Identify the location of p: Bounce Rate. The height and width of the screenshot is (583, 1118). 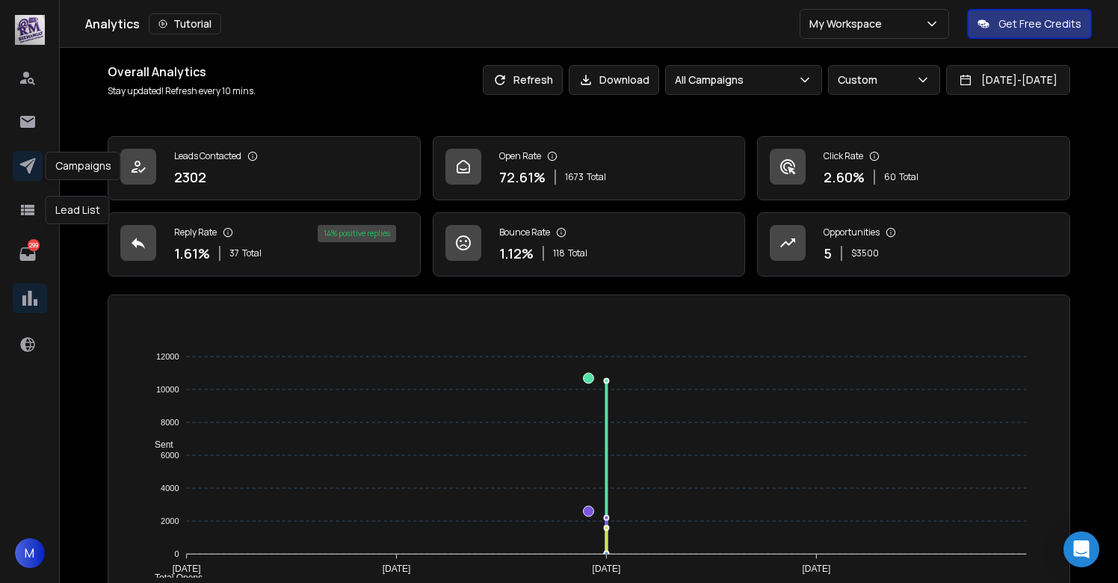
(524, 232).